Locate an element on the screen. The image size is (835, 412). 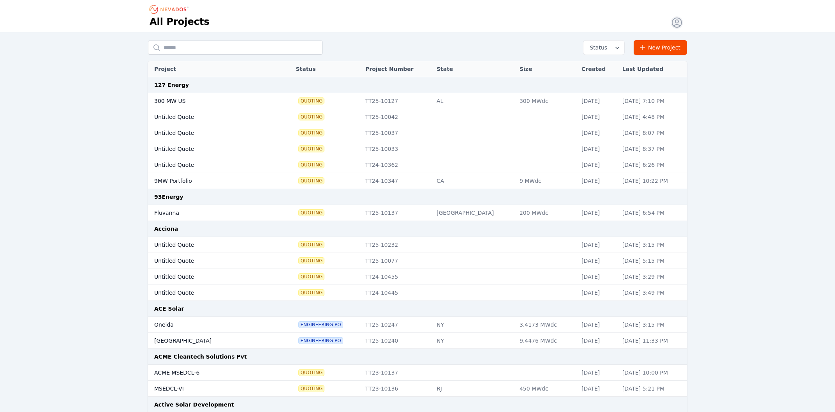
td: RJ is located at coordinates (474, 388).